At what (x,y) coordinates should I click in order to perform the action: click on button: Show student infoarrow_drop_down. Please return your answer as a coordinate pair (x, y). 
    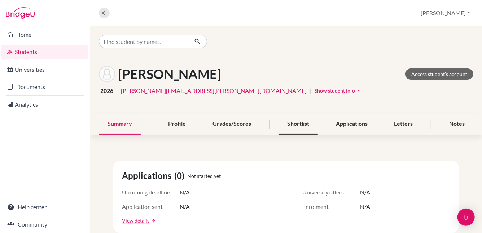
    Looking at the image, I should click on (338, 91).